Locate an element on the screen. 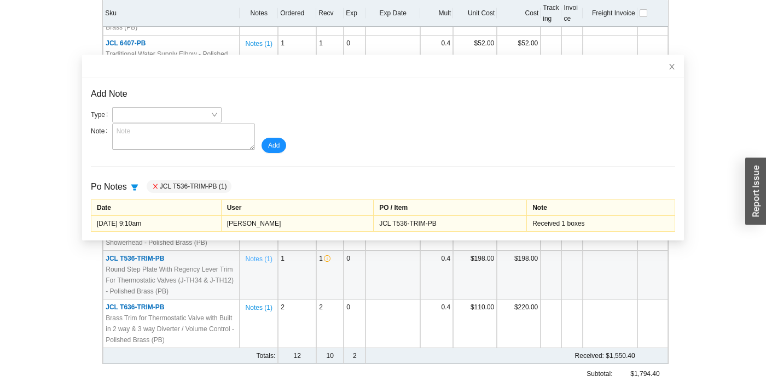 Image resolution: width=766 pixels, height=382 pixels. span: JCL T536-TRIM-PB is located at coordinates (135, 259).